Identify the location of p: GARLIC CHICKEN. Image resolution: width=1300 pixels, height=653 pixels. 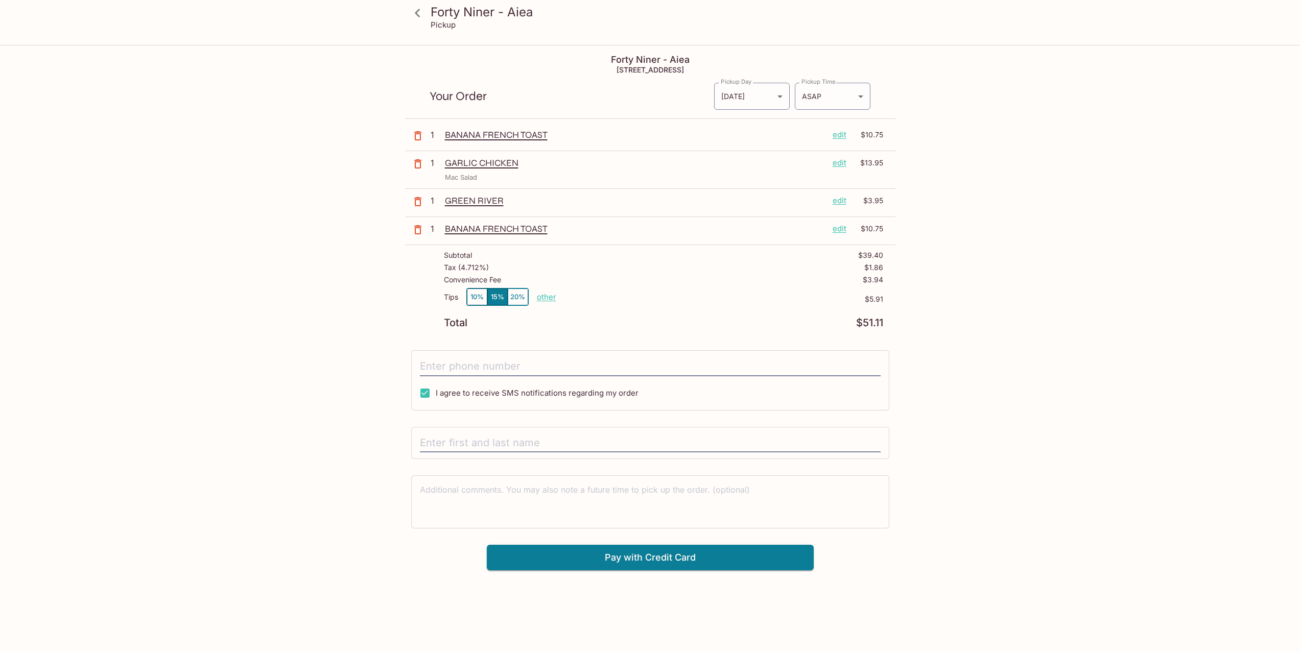
(635, 163).